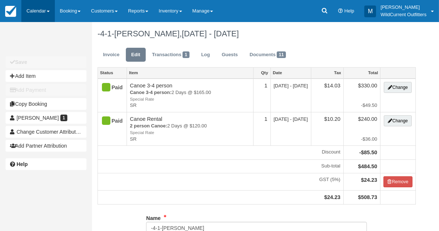  I want to click on b: Save, so click(21, 62).